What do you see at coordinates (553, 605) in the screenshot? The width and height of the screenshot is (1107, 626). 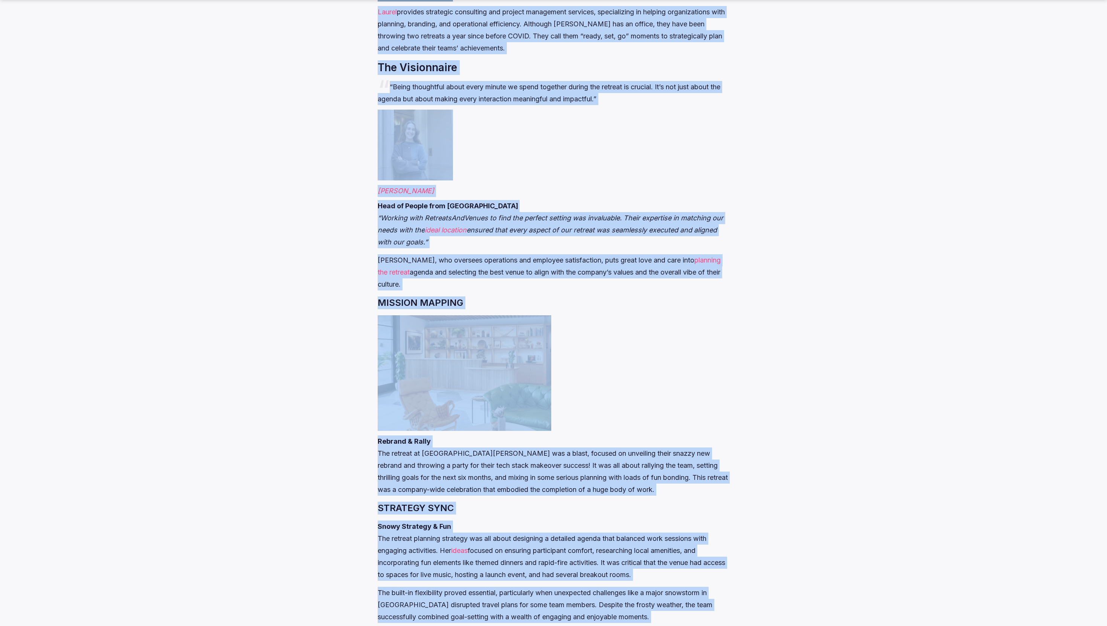 I see `p: The built-in flexibility proved essential, particularly when unexpected challenges like a major s...` at bounding box center [553, 605].